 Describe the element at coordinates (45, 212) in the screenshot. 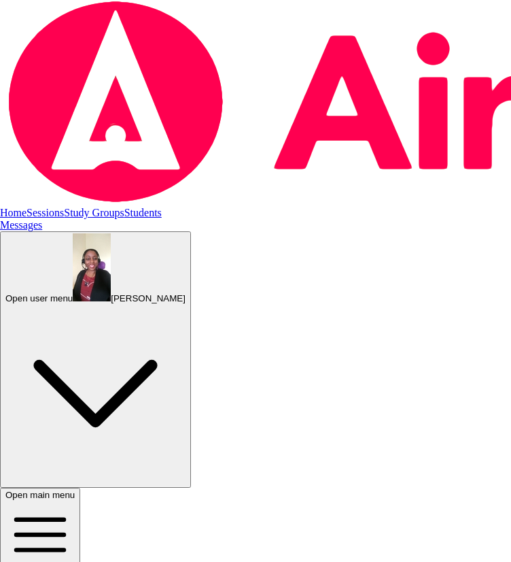

I see `a: Sessions` at that location.